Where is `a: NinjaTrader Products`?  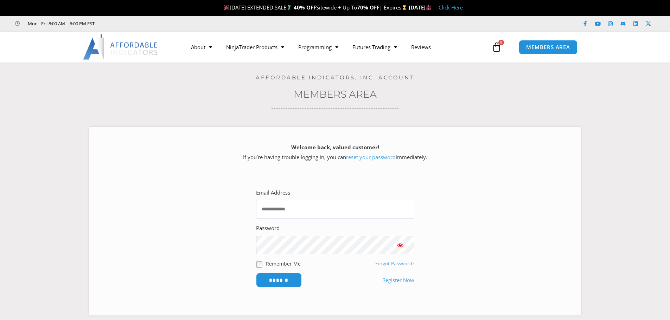
a: NinjaTrader Products is located at coordinates (255, 47).